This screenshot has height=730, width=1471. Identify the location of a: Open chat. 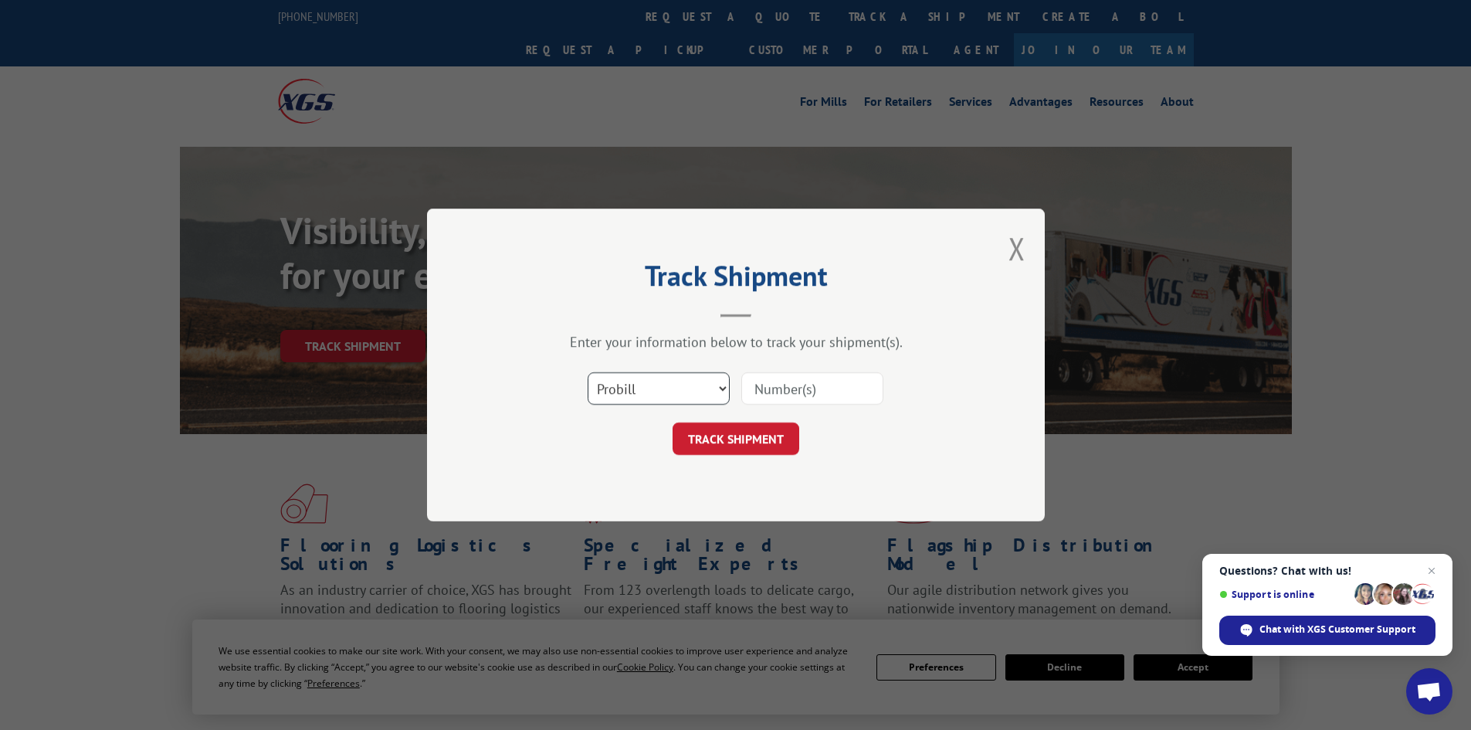
(1430, 691).